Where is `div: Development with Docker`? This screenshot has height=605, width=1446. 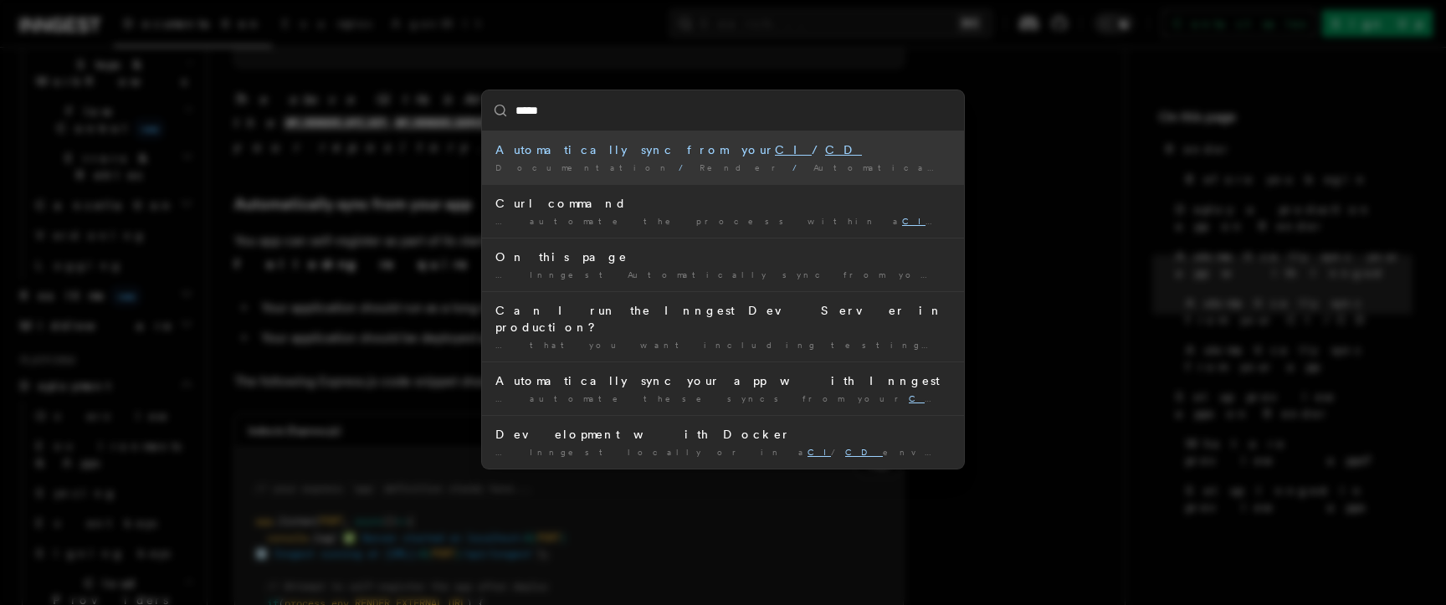 div: Development with Docker is located at coordinates (723, 434).